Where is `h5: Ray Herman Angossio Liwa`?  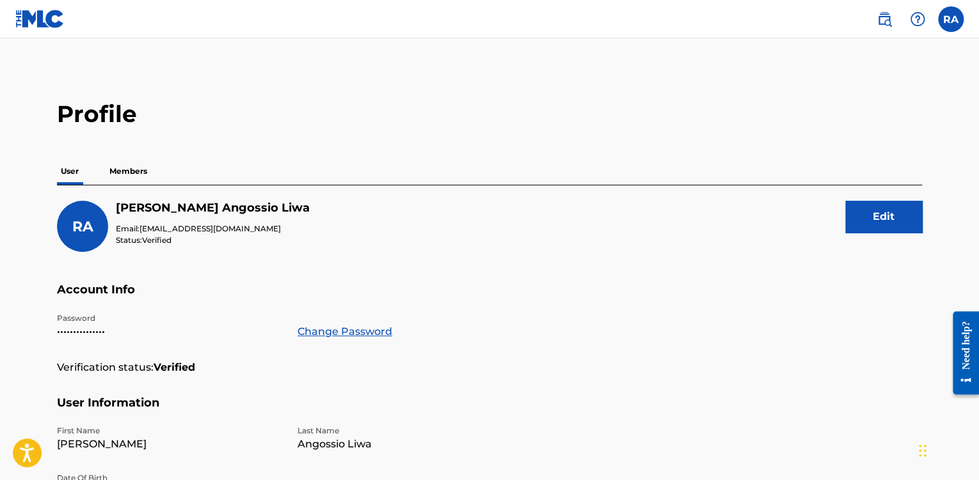 h5: Ray Herman Angossio Liwa is located at coordinates (212, 208).